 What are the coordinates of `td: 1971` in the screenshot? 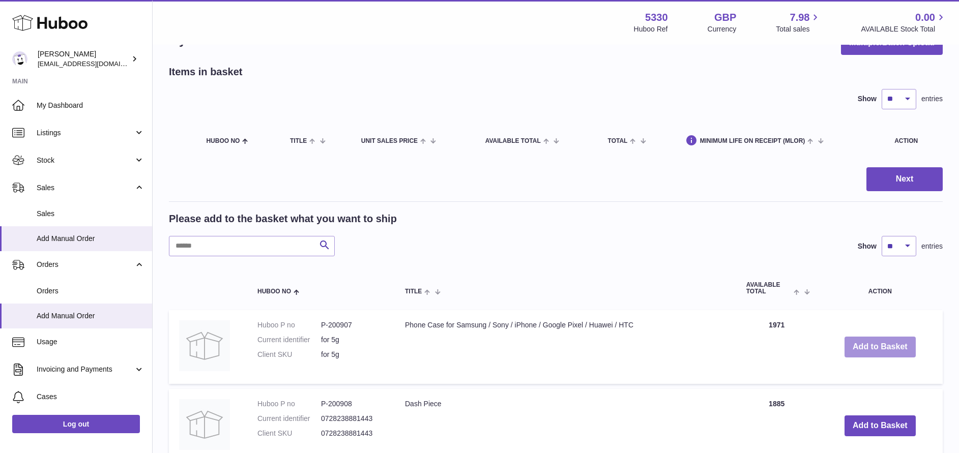 It's located at (777, 347).